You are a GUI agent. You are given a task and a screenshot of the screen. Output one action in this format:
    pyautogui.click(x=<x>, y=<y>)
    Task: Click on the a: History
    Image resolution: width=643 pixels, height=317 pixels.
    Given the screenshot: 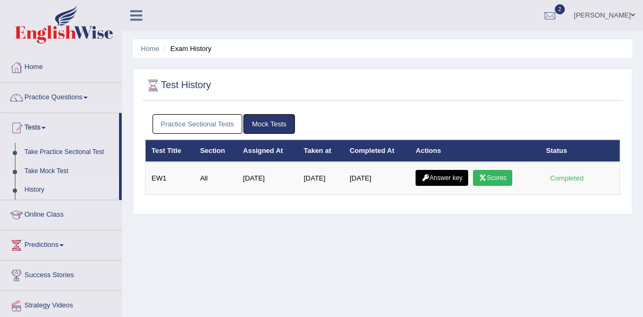 What is the action you would take?
    pyautogui.click(x=69, y=190)
    